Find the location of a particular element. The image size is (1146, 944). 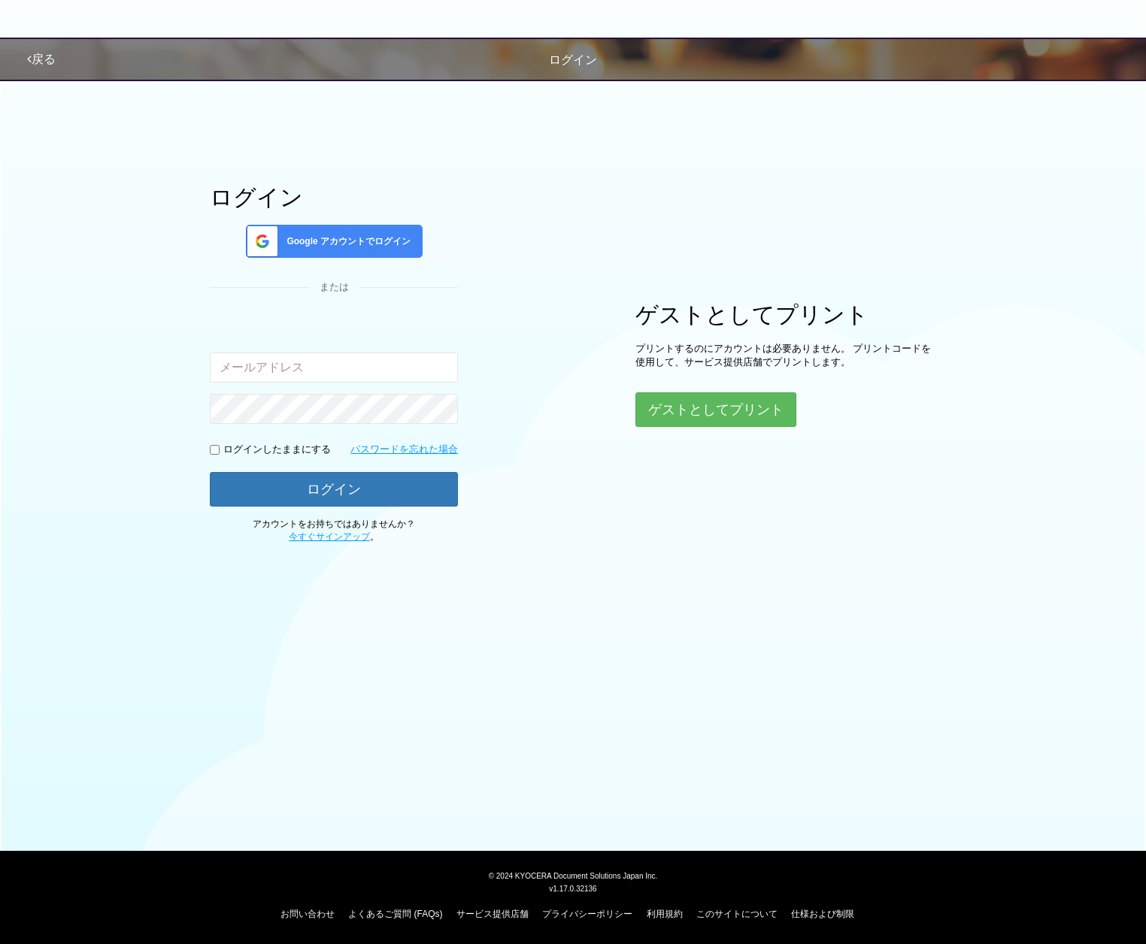

a: よくあるご質問 (FAQs) is located at coordinates (395, 914).